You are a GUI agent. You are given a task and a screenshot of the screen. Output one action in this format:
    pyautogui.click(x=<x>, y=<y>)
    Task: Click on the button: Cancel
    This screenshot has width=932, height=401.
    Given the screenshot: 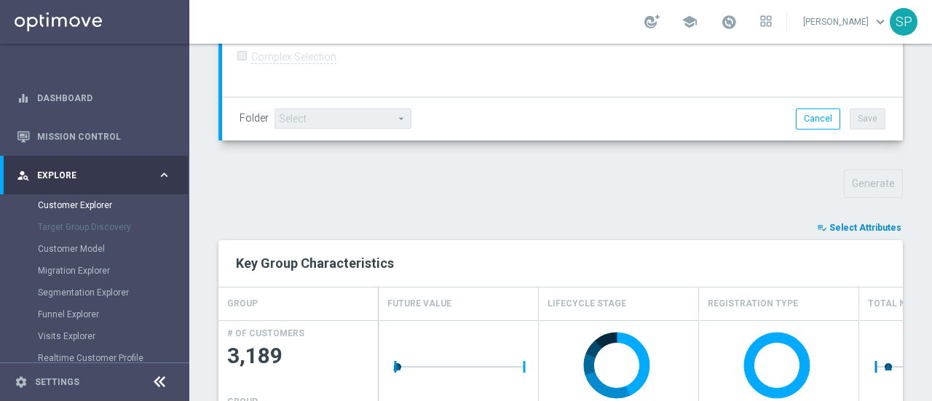 What is the action you would take?
    pyautogui.click(x=818, y=119)
    